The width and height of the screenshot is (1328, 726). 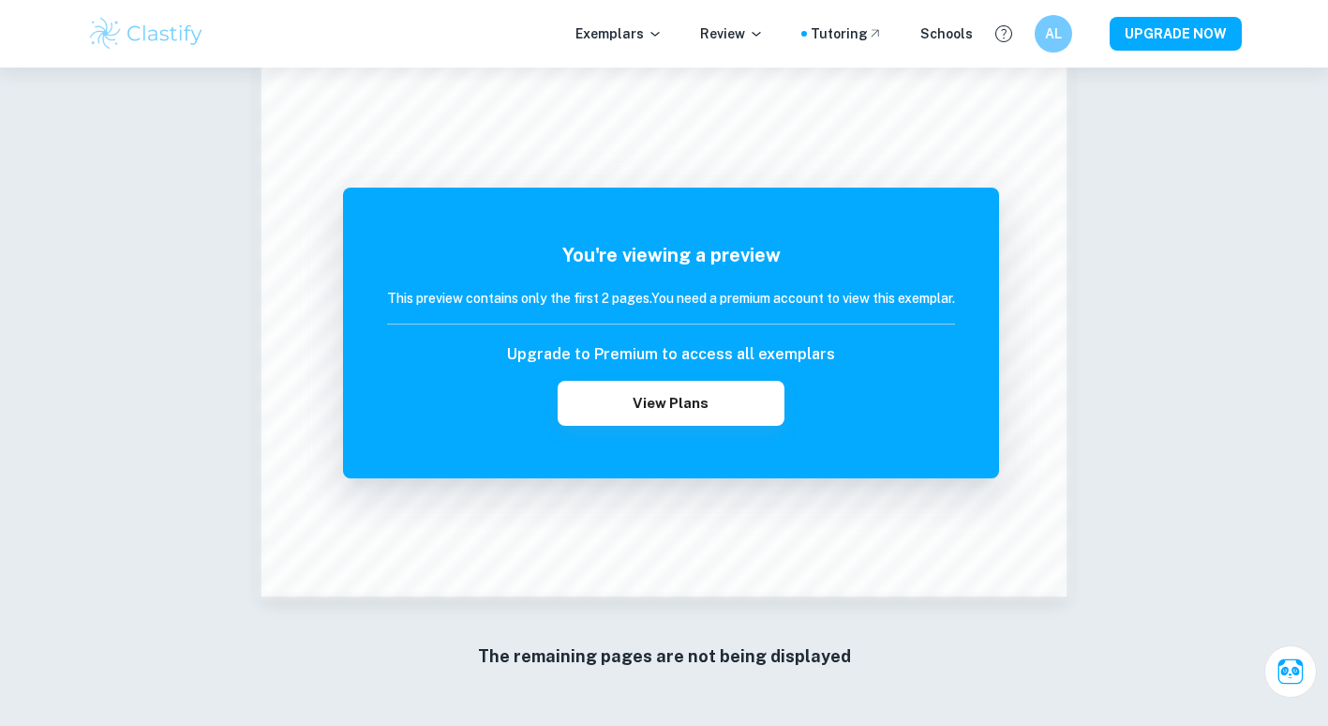 What do you see at coordinates (146, 34) in the screenshot?
I see `a: Clastify logo` at bounding box center [146, 34].